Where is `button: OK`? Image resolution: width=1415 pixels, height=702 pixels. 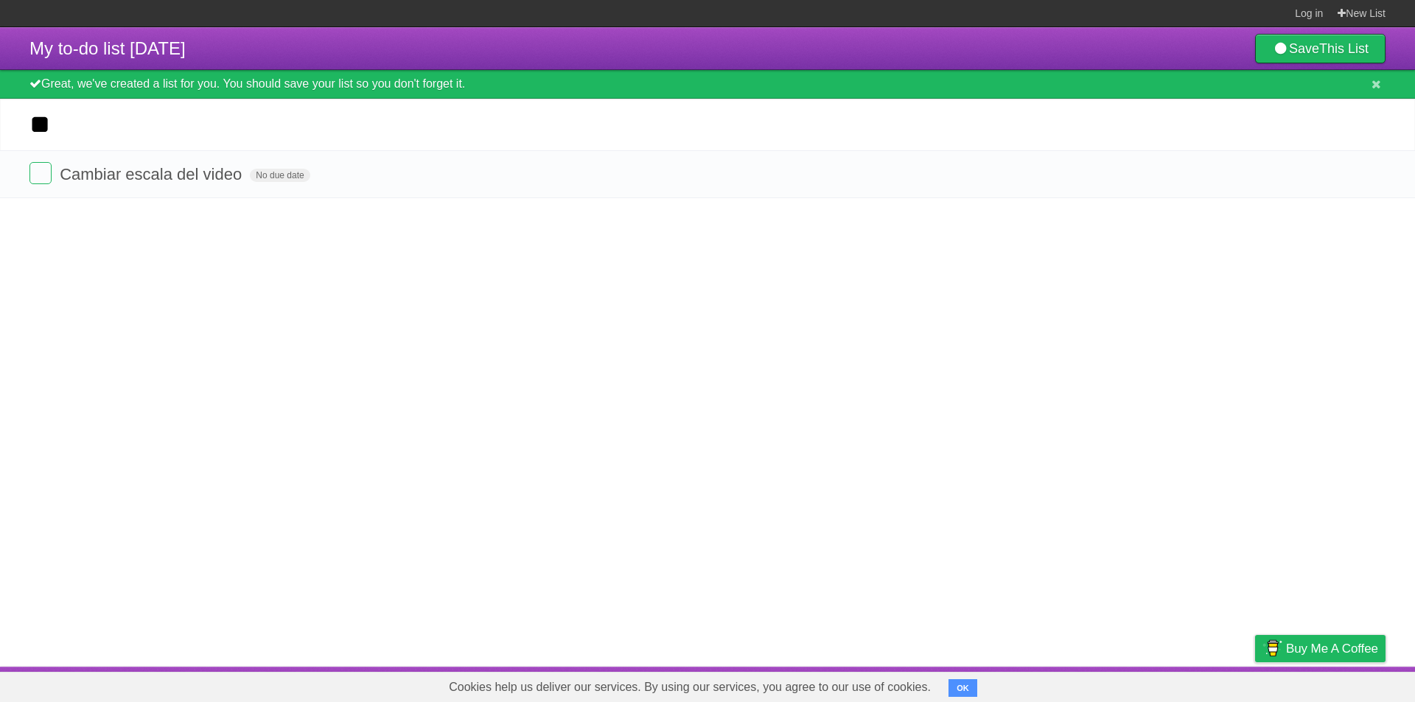 button: OK is located at coordinates (963, 688).